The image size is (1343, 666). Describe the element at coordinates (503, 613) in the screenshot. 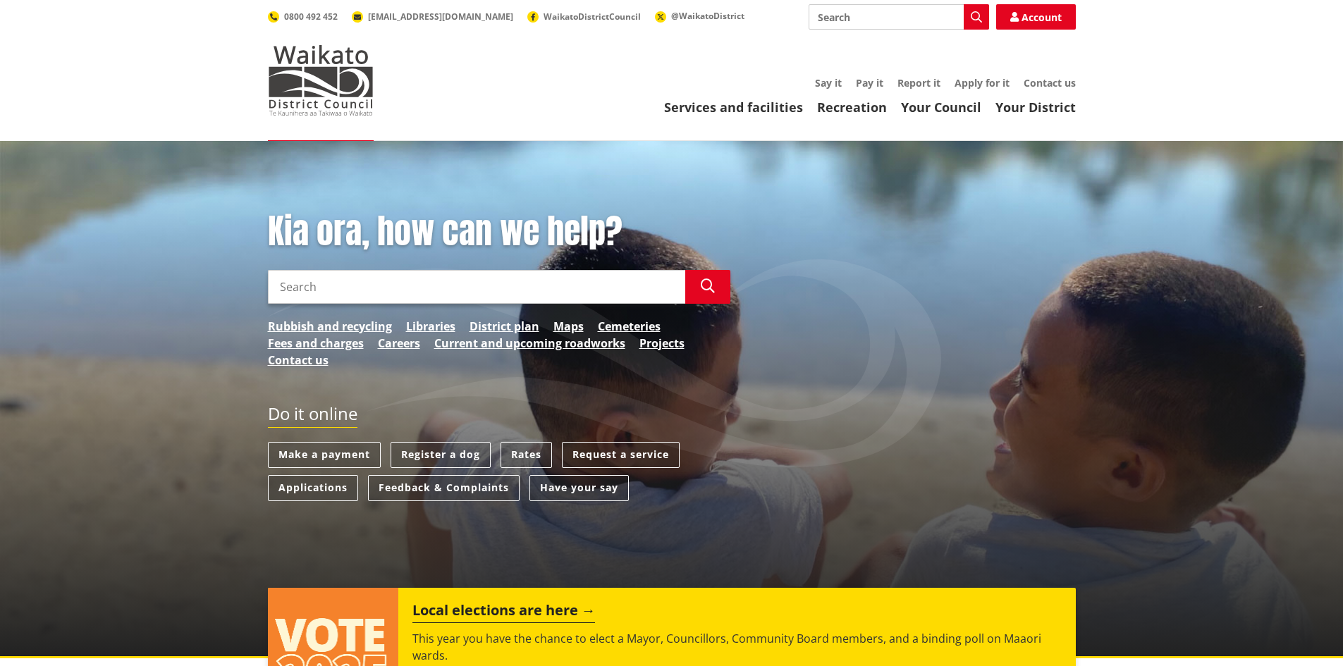

I see `h2: Local elections are here` at that location.